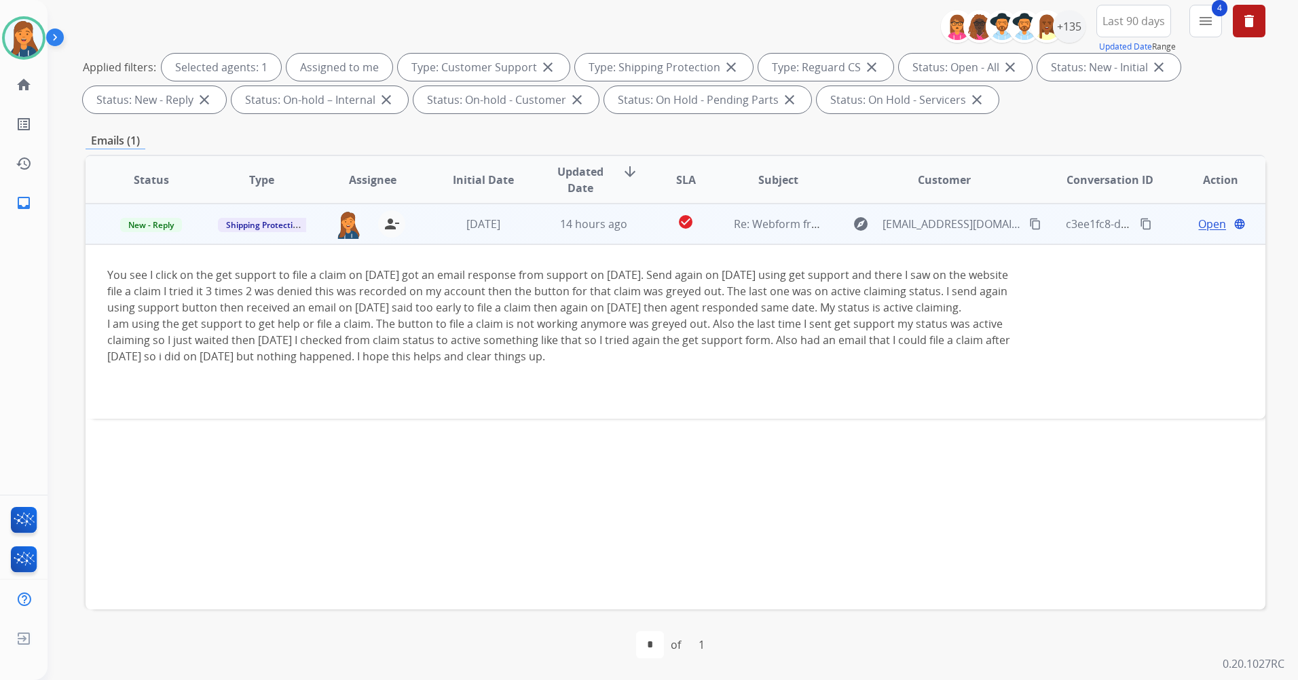 Image resolution: width=1298 pixels, height=680 pixels. What do you see at coordinates (119, 67) in the screenshot?
I see `p: Applied filters:` at bounding box center [119, 67].